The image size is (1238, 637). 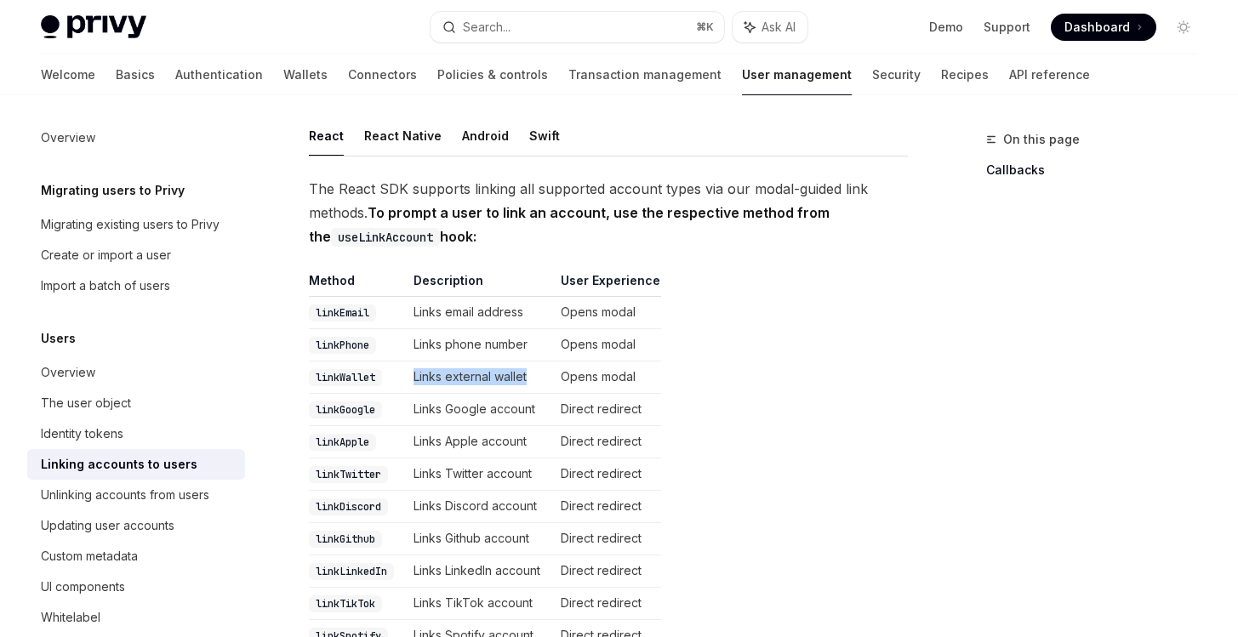 What do you see at coordinates (1042, 140) in the screenshot?
I see `span: On this page` at bounding box center [1042, 140].